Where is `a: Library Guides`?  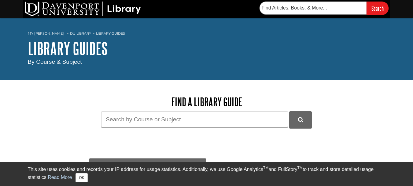
a: Library Guides is located at coordinates (110, 33).